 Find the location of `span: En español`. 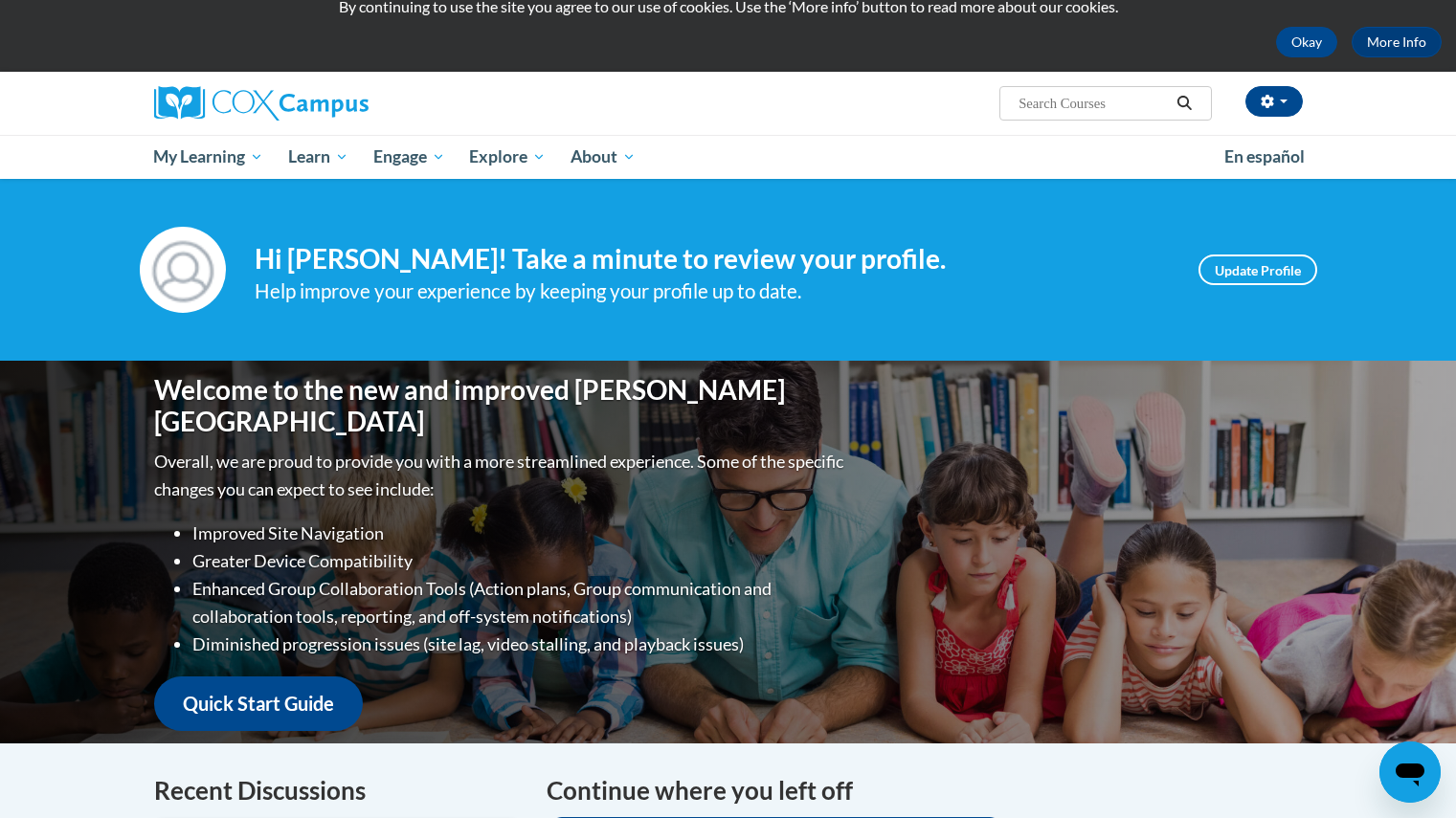

span: En español is located at coordinates (1265, 156).